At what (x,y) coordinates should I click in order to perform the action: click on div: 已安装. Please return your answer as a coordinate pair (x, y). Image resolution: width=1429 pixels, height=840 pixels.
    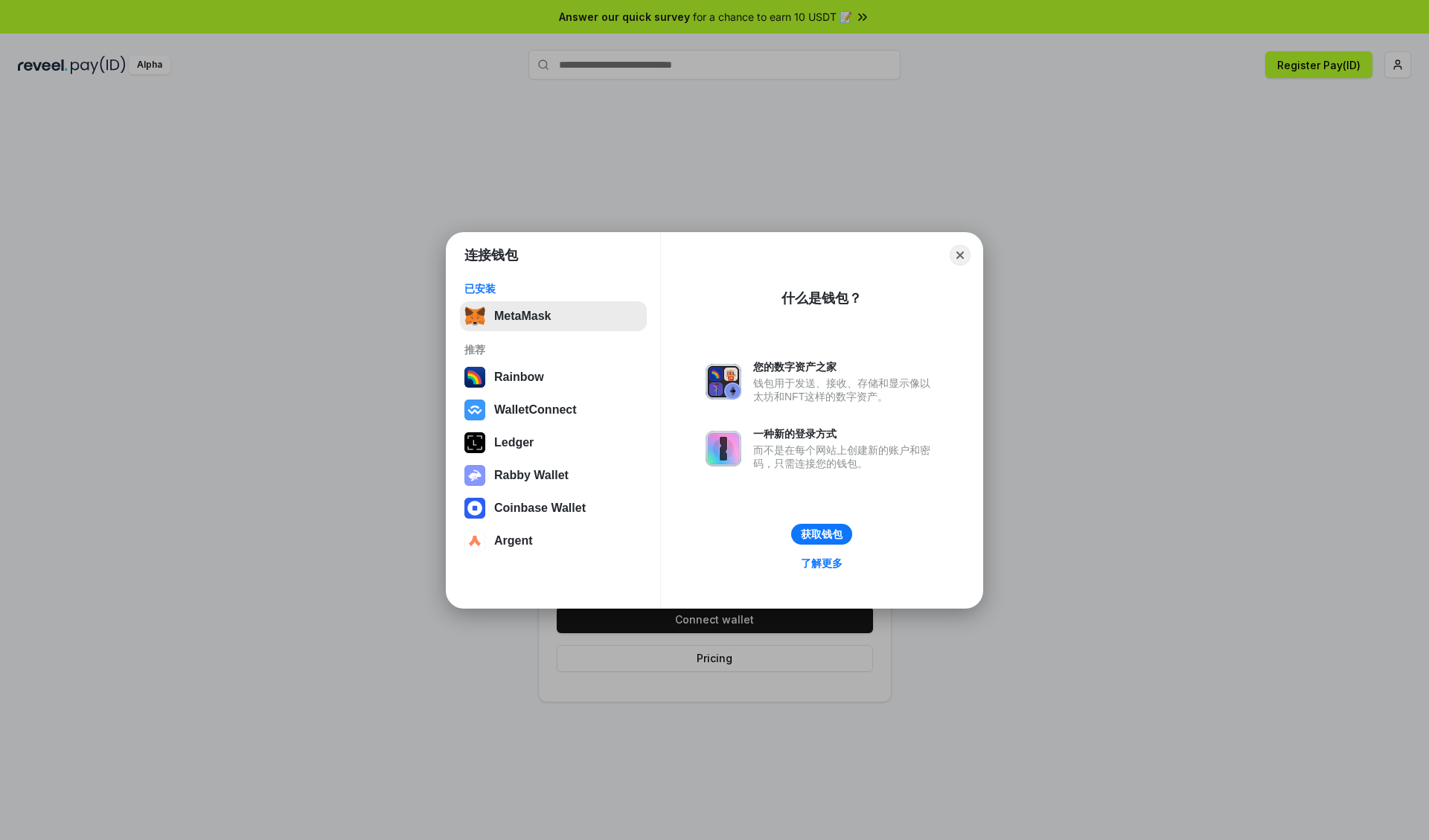
    Looking at the image, I should click on (553, 289).